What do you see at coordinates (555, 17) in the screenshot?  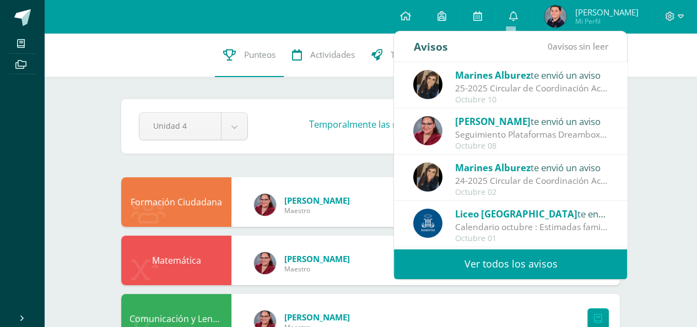 I see `img: a2412bf76b1055ed2ca12dd74e191724.png` at bounding box center [555, 17].